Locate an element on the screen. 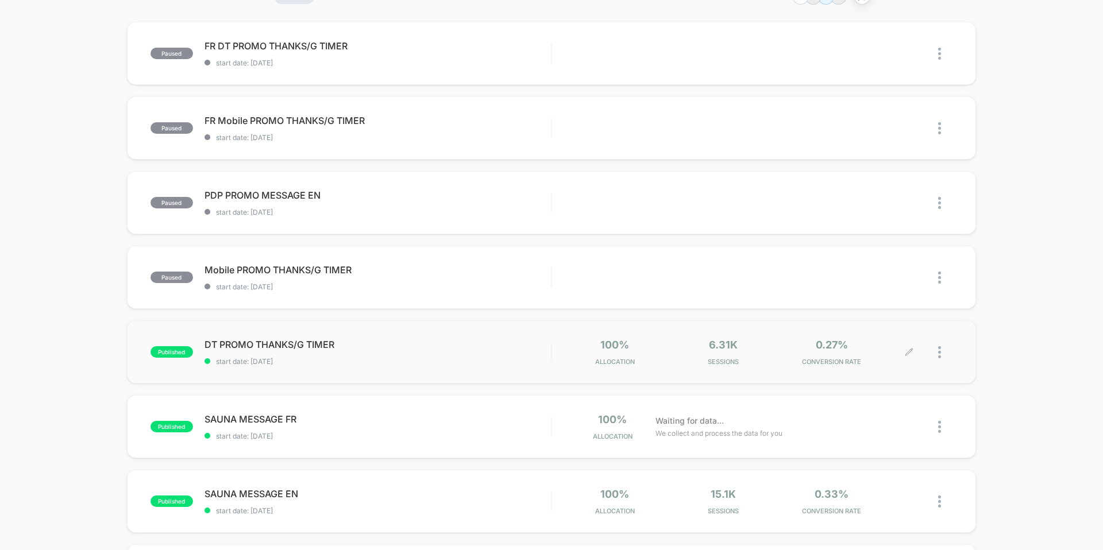 The width and height of the screenshot is (1103, 550). span: Mobile PROMO THANKS/G TIMER is located at coordinates (377, 270).